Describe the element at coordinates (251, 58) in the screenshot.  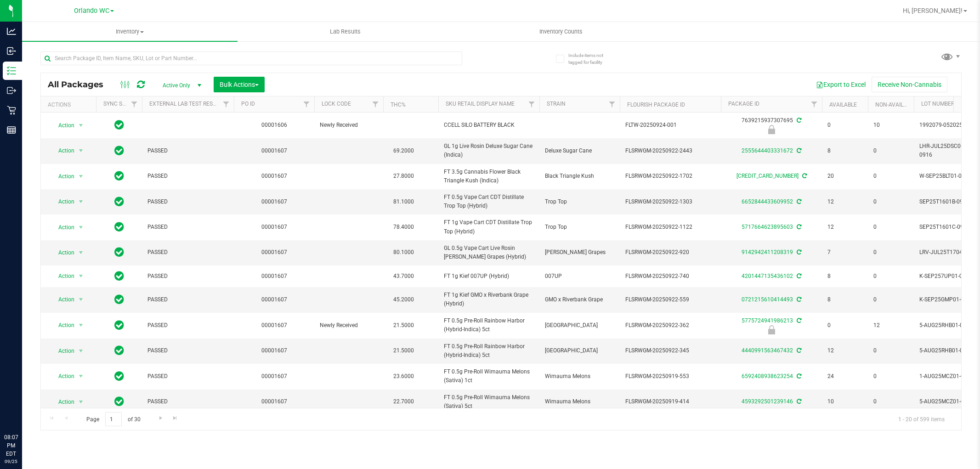
I see `input: Search Package ID, Item Name, SKU, Lot or Part Number...` at that location.